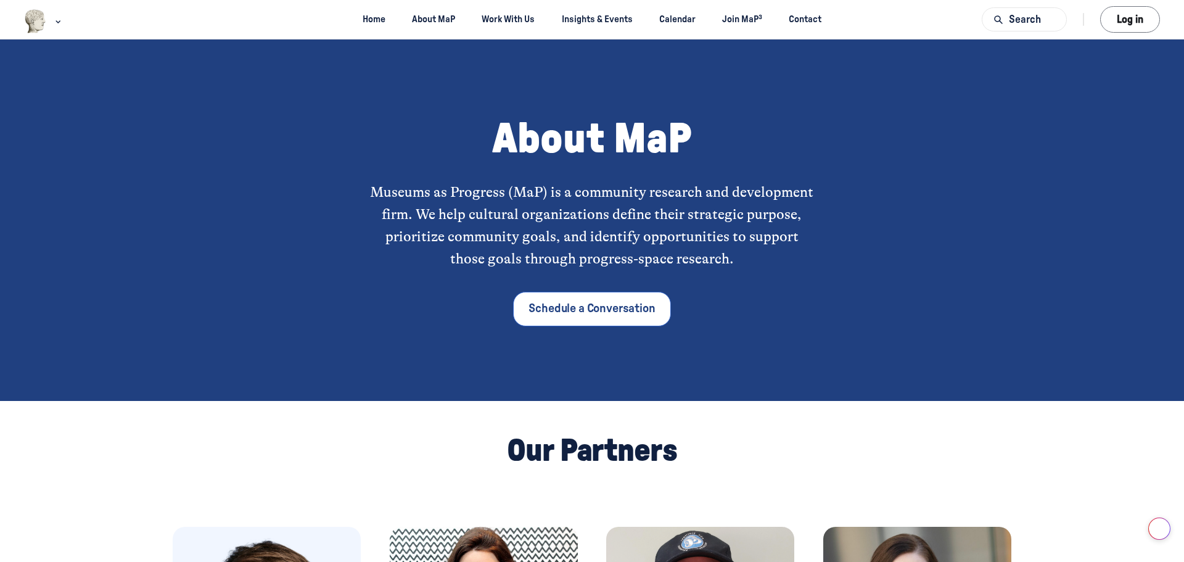  Describe the element at coordinates (592, 139) in the screenshot. I see `span: About MaP` at that location.